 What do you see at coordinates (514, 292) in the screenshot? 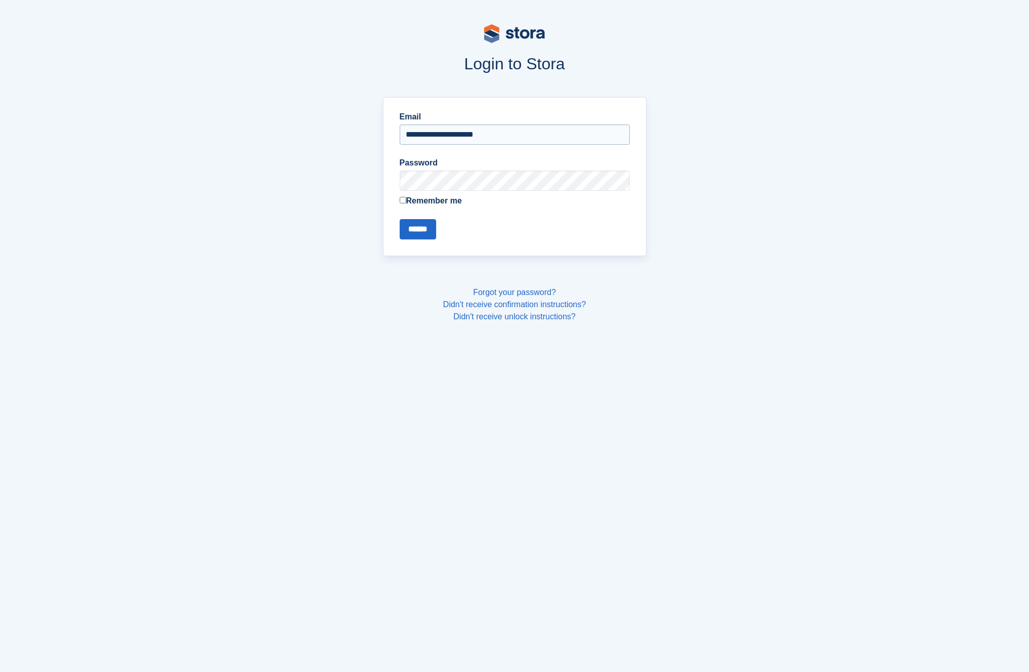
I see `a: Forgot your password?` at bounding box center [514, 292].